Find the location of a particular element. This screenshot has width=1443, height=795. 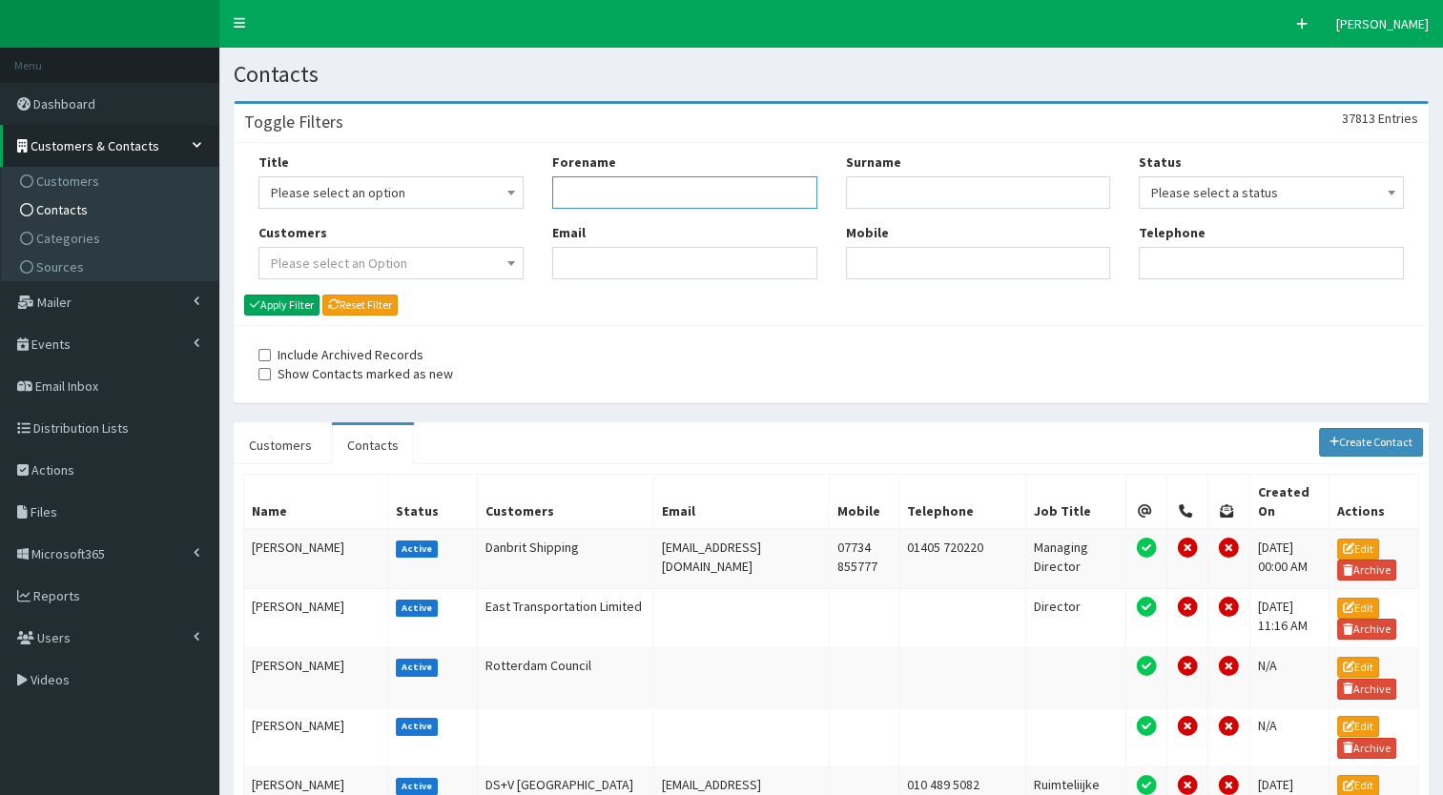

label: Title is located at coordinates (274, 162).